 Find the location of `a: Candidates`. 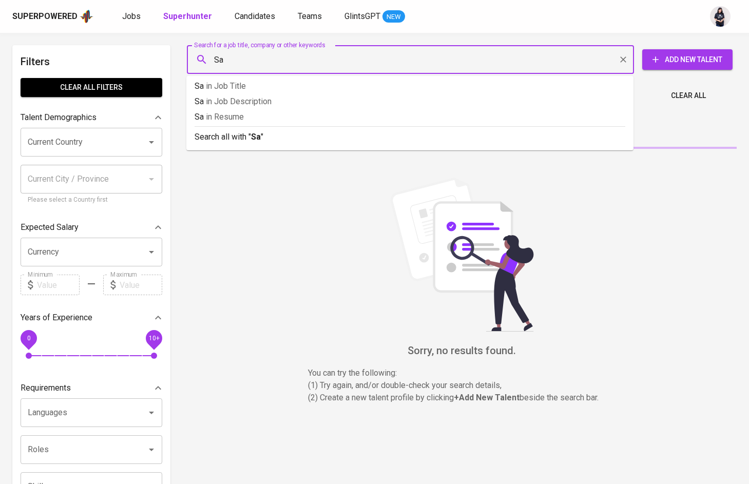

a: Candidates is located at coordinates (256, 16).